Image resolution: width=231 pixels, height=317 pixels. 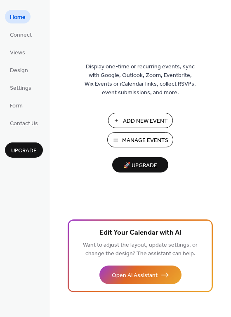 What do you see at coordinates (18, 16) in the screenshot?
I see `a: Home` at bounding box center [18, 16].